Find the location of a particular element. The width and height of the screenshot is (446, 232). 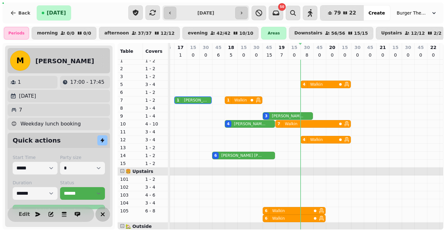

span: Edit is located at coordinates (24, 214).